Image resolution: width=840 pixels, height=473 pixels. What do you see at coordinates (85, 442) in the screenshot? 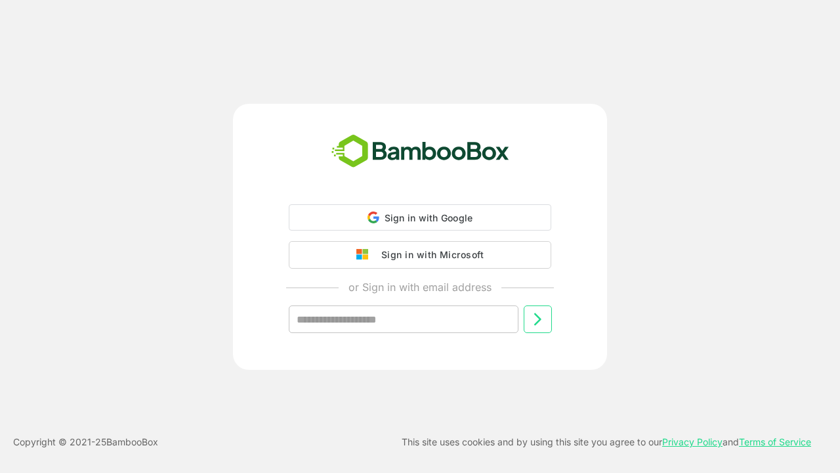
I see `p: Copyright © 2021- 25 BambooBox` at bounding box center [85, 442].